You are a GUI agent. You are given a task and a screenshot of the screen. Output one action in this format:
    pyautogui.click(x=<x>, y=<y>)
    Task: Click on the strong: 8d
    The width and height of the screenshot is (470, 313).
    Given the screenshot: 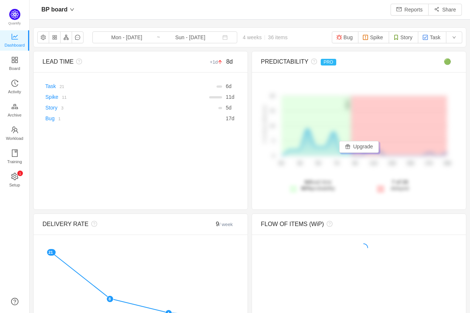 What is the action you would take?
    pyautogui.click(x=308, y=182)
    